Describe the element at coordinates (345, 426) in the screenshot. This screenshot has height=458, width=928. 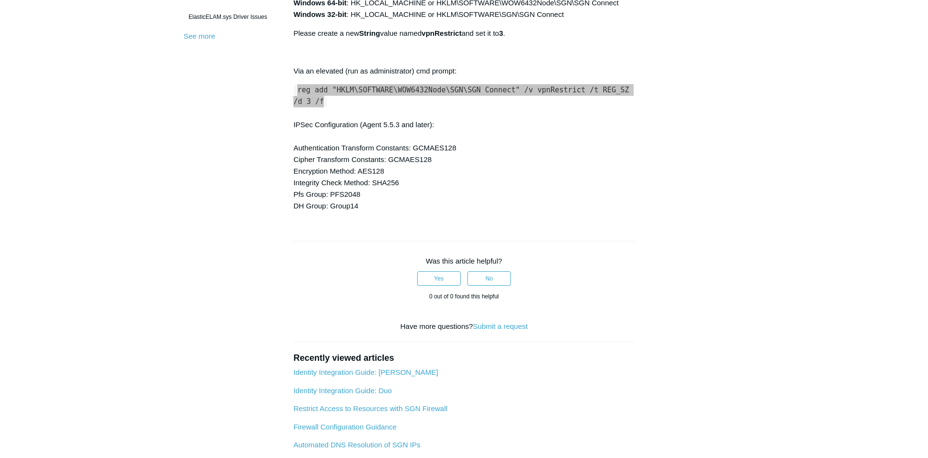
I see `a: Firewall Configuration Guidance` at that location.